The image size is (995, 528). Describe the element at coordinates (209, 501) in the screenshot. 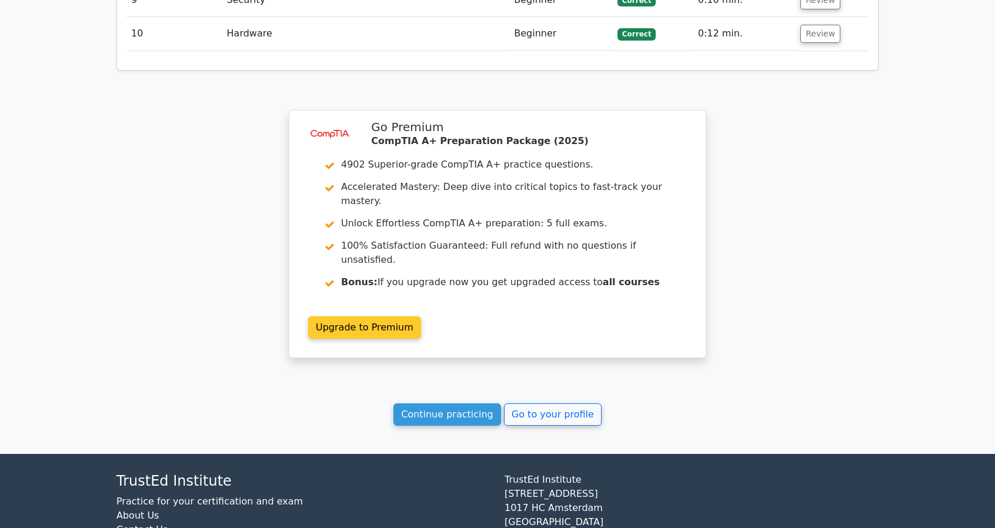

I see `a: Practice for your certification and exam` at that location.